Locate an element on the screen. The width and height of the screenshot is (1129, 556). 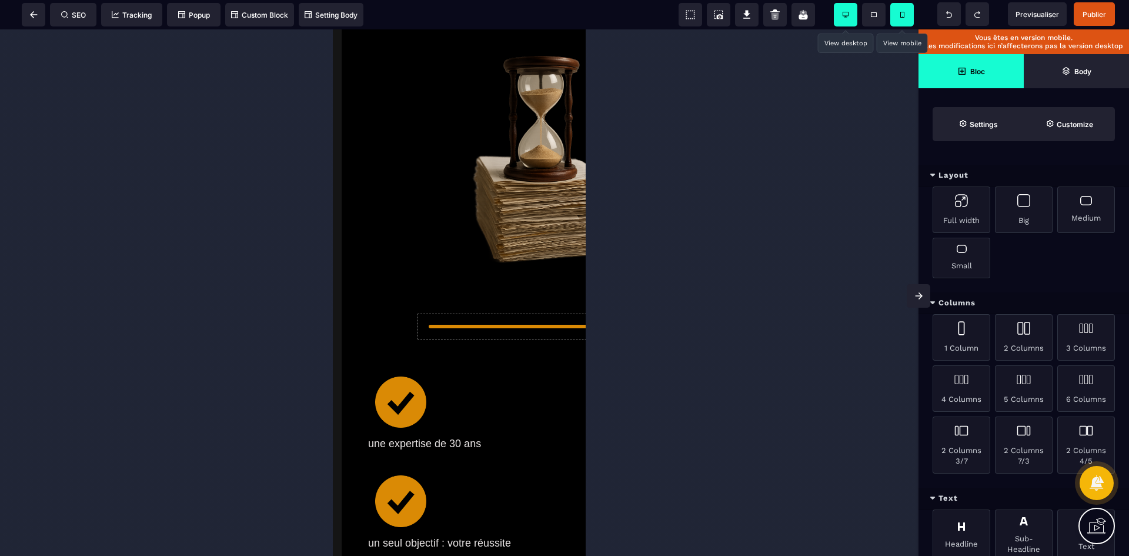
span: Custom Block is located at coordinates (259, 15).